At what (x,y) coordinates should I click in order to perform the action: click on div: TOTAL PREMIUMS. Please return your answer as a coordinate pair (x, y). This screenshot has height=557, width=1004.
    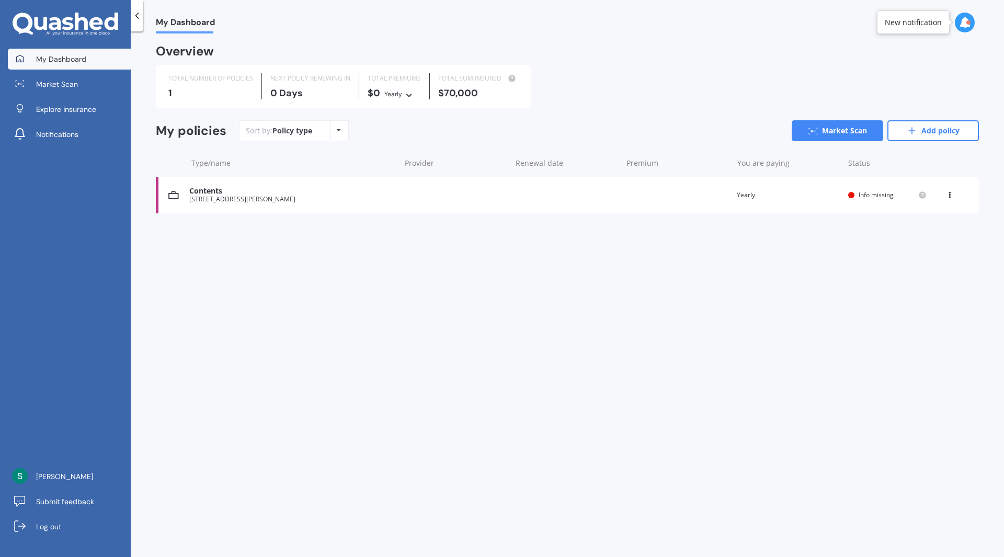
    Looking at the image, I should click on (394, 78).